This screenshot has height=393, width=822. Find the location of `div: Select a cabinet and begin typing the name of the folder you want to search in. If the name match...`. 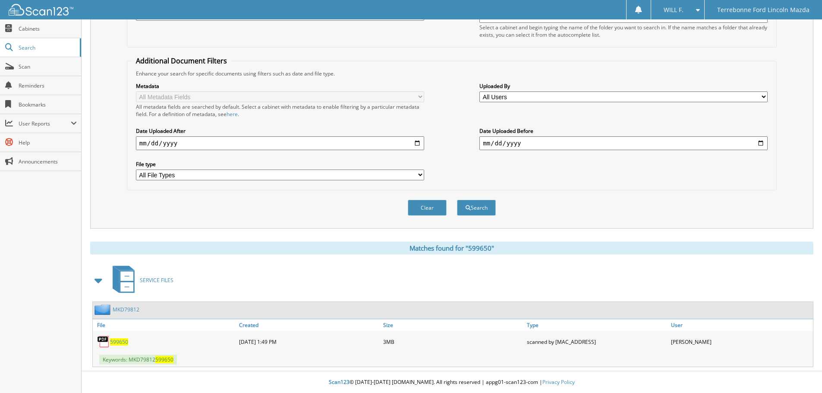

div: Select a cabinet and begin typing the name of the folder you want to search in. If the name match... is located at coordinates (623, 31).